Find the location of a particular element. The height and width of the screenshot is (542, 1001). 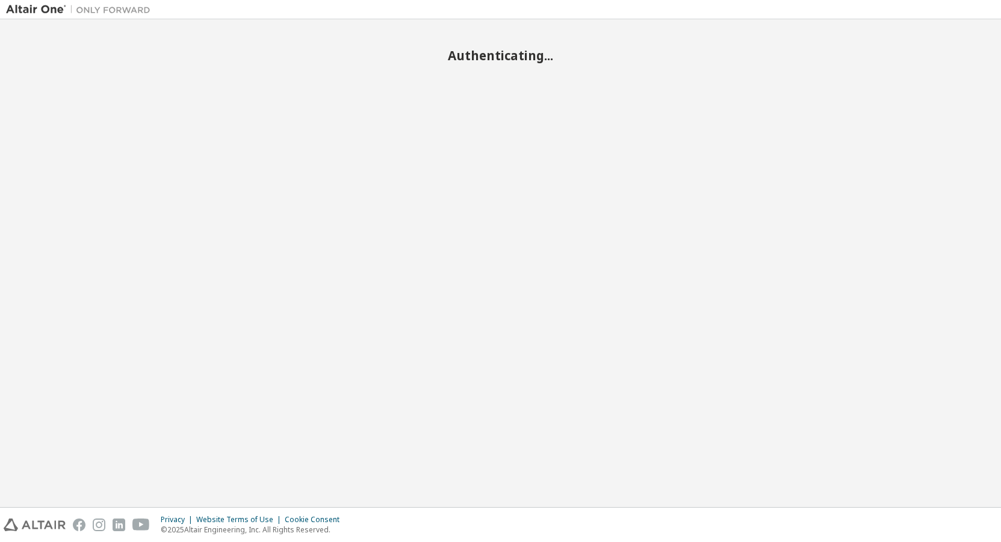

img: altair_logo.svg is located at coordinates (34, 524).